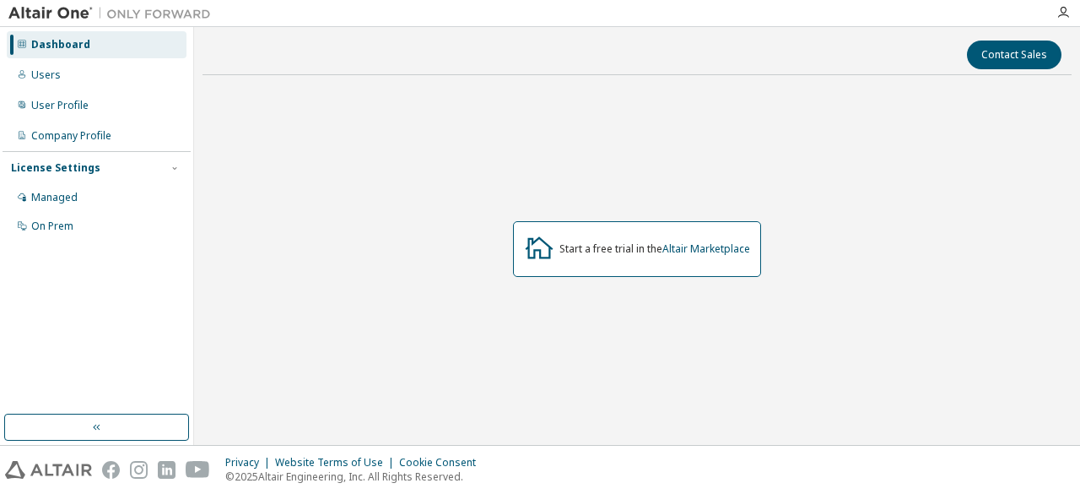 The height and width of the screenshot is (494, 1080). Describe the element at coordinates (138, 469) in the screenshot. I see `img: instagram.svg` at that location.